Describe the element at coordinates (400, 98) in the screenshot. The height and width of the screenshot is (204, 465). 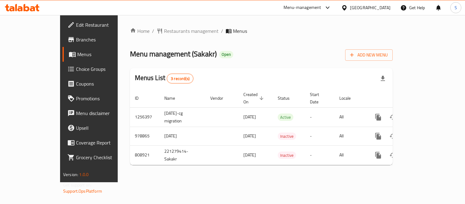
I see `th: Actions` at that location.